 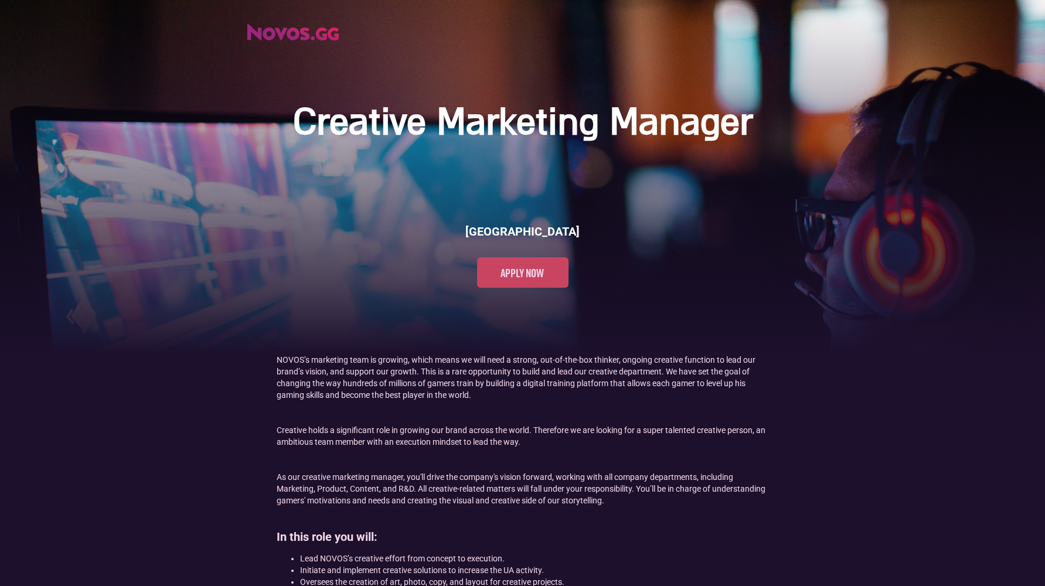 I want to click on p: Creative holds a significant role in growing our brand across the world. Therefore we are looking..., so click(x=523, y=436).